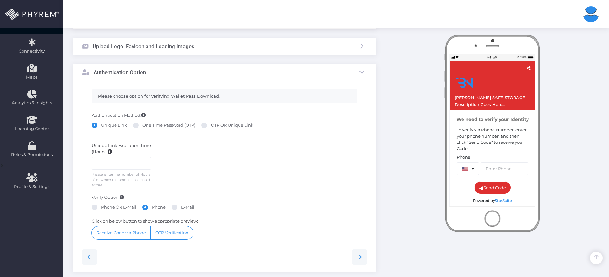 The height and width of the screenshot is (277, 609). What do you see at coordinates (183, 208) in the screenshot?
I see `label: E-Mail` at bounding box center [183, 208].